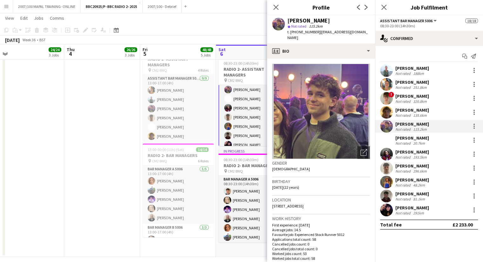 Image resolution: width=483 pixels, height=262 pixels. What do you see at coordinates (57, 18) in the screenshot?
I see `a: Comms` at bounding box center [57, 18].